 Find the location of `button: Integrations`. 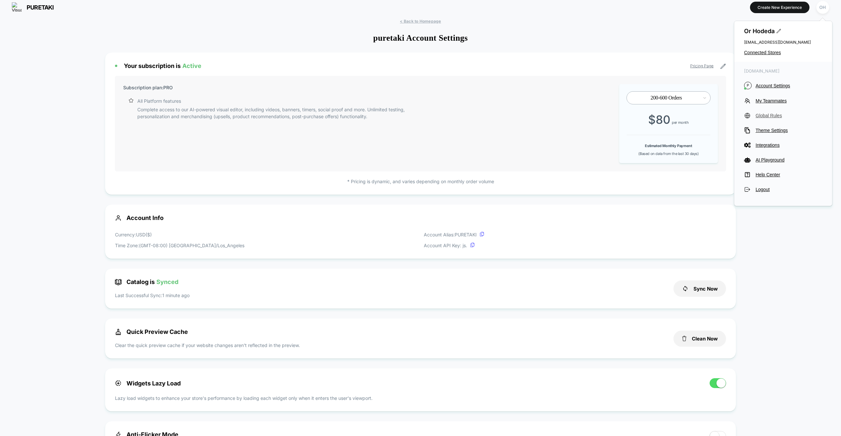

button: Integrations is located at coordinates (783, 145).